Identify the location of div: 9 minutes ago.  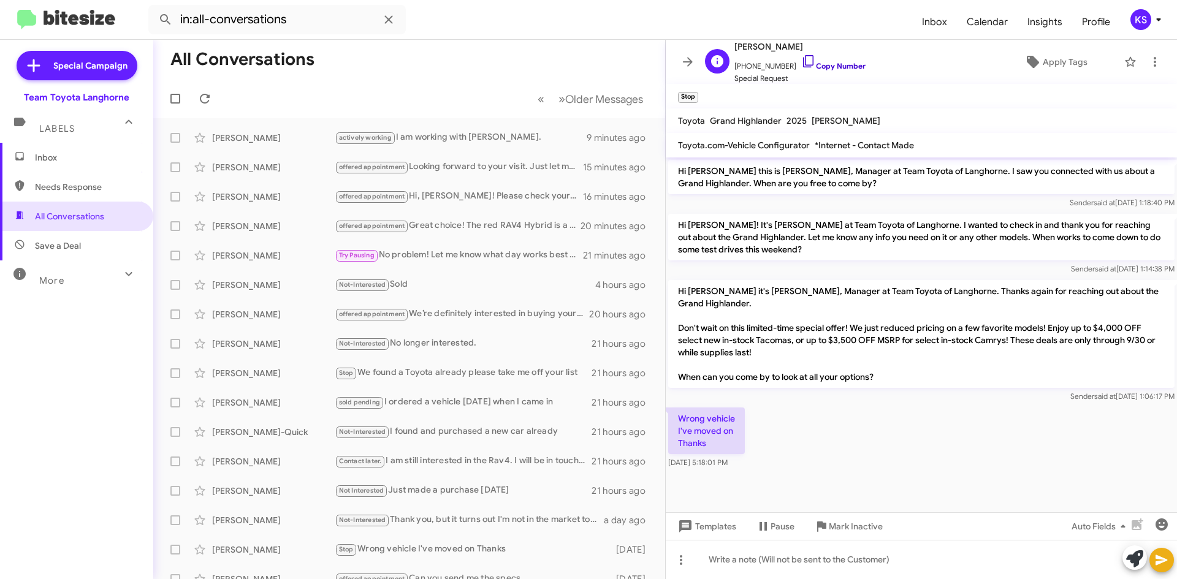
(621, 138).